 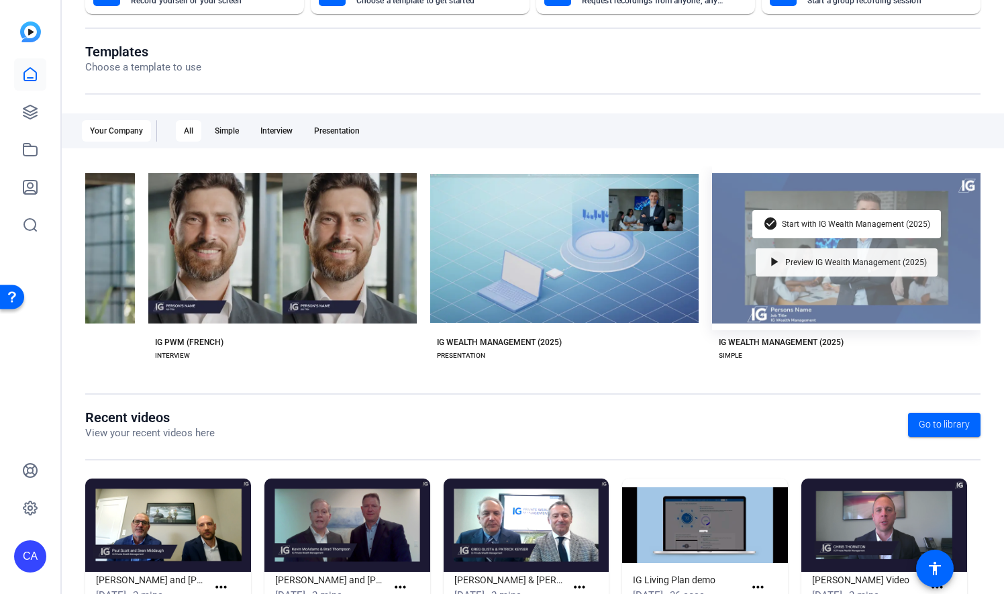 I want to click on div: INTERVIEW, so click(x=173, y=356).